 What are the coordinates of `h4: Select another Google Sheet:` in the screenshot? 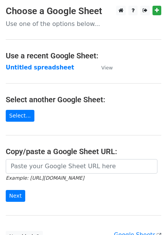 It's located at (83, 100).